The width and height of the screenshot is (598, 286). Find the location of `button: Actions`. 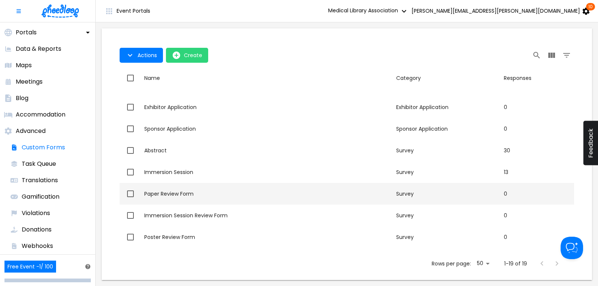

button: Actions is located at coordinates (141, 55).